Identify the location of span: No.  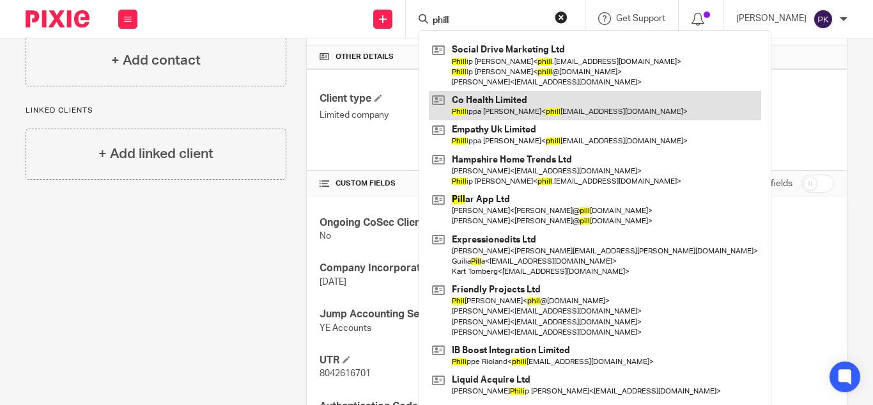
(325, 236).